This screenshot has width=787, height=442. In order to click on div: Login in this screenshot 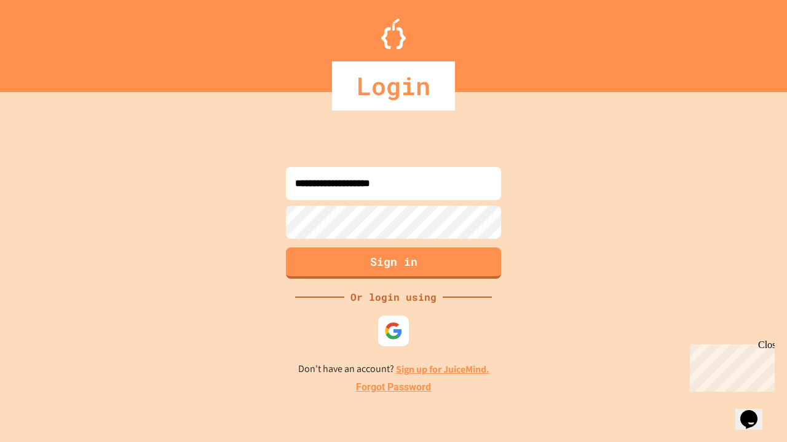, I will do `click(393, 86)`.